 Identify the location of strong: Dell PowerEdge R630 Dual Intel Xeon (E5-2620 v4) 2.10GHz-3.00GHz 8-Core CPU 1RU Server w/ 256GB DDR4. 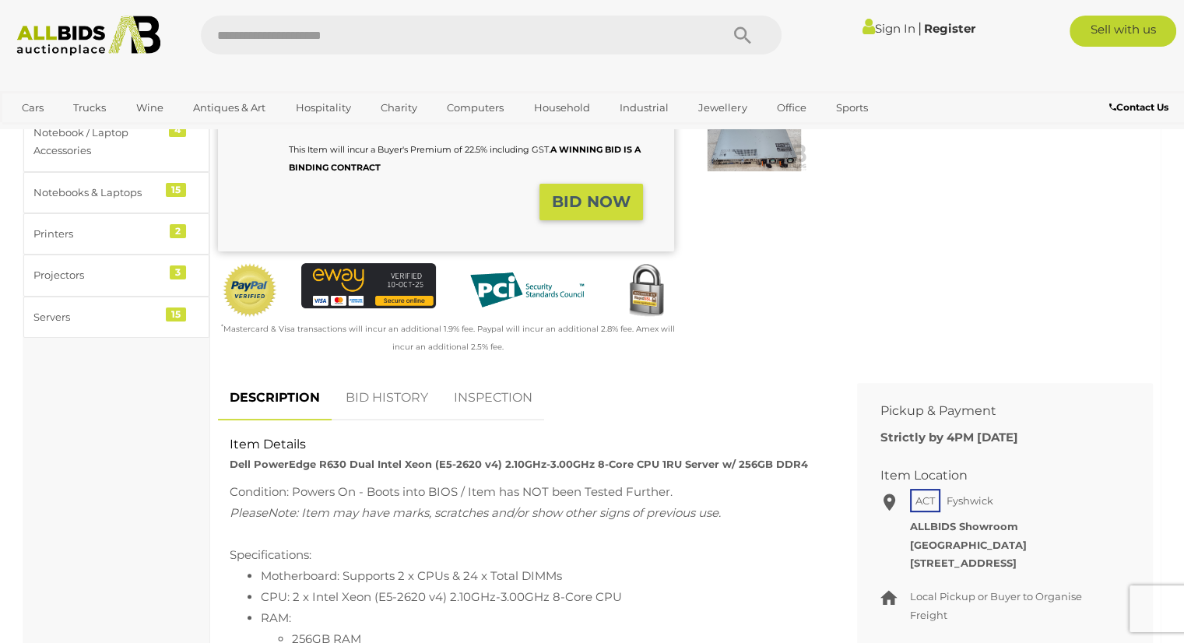
(519, 464).